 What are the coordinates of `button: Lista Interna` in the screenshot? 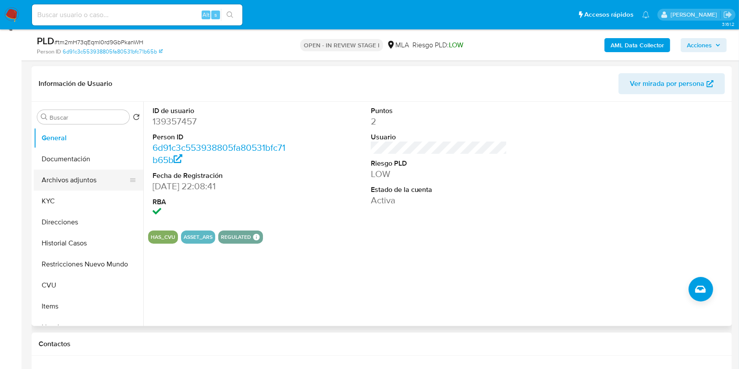 It's located at (89, 327).